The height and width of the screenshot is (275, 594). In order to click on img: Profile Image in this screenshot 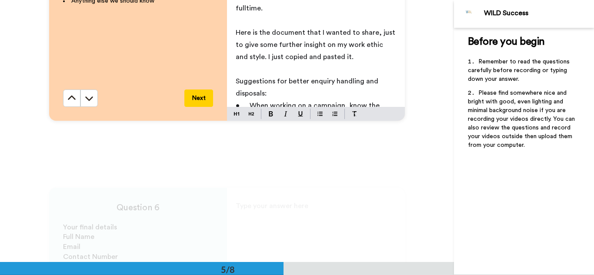, I will do `click(469, 14)`.